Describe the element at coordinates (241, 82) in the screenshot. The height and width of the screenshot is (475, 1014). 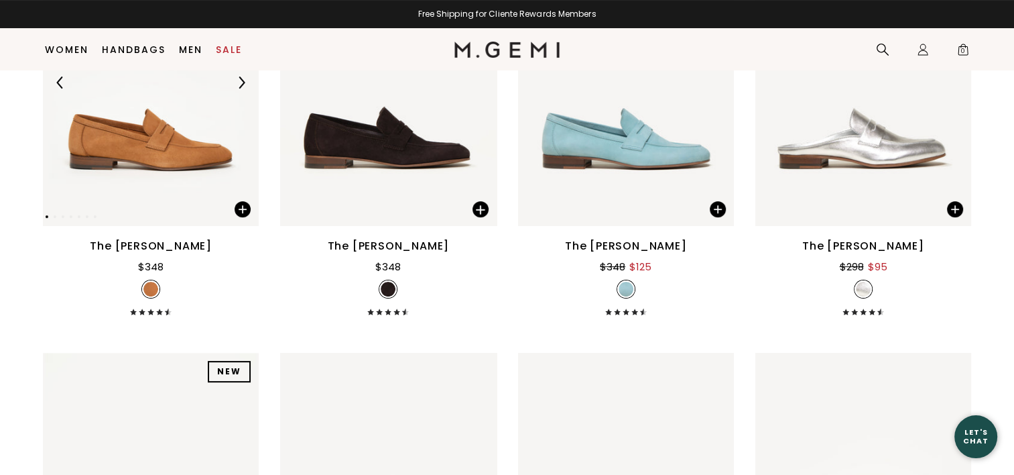
I see `img: Next Arrow` at that location.